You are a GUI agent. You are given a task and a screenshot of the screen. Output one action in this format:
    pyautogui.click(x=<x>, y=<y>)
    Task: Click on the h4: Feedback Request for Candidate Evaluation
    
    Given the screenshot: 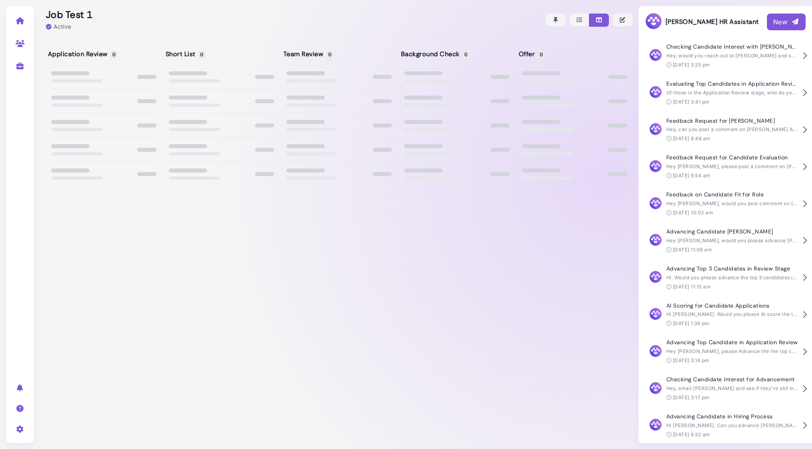 What is the action you would take?
    pyautogui.click(x=732, y=158)
    